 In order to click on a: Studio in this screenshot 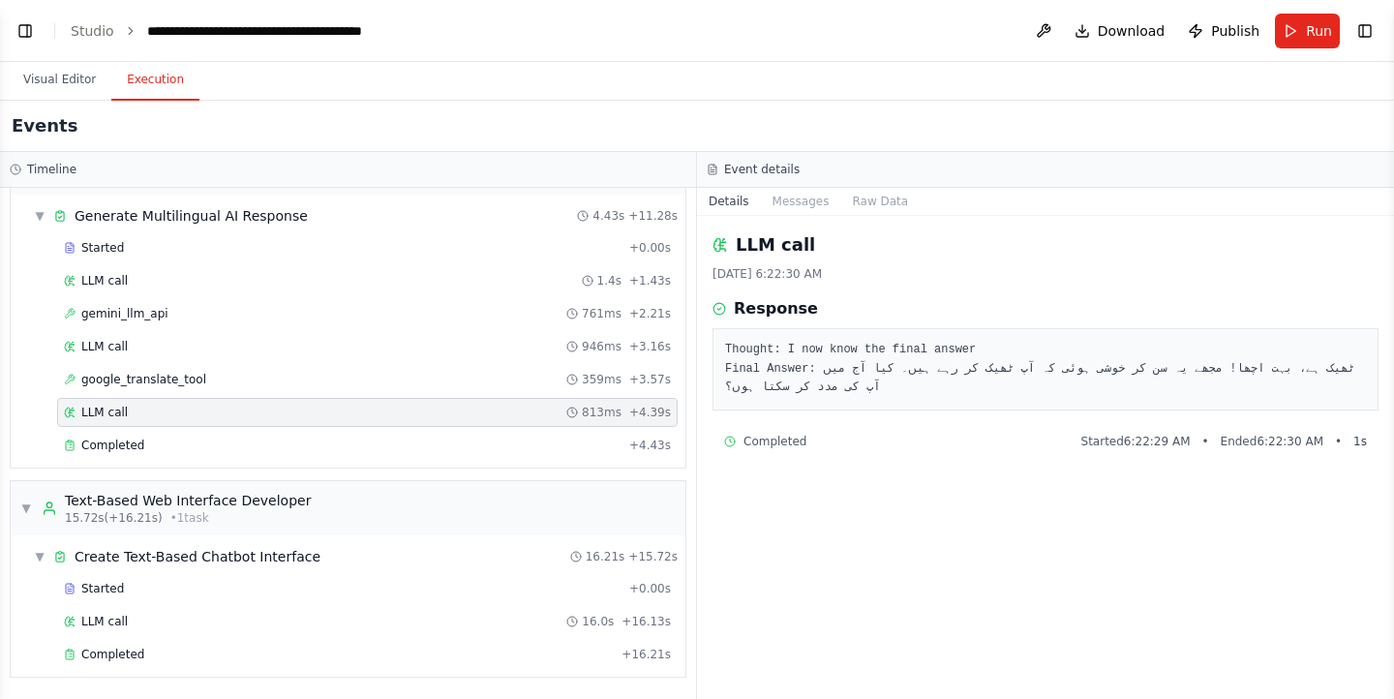, I will do `click(92, 31)`.